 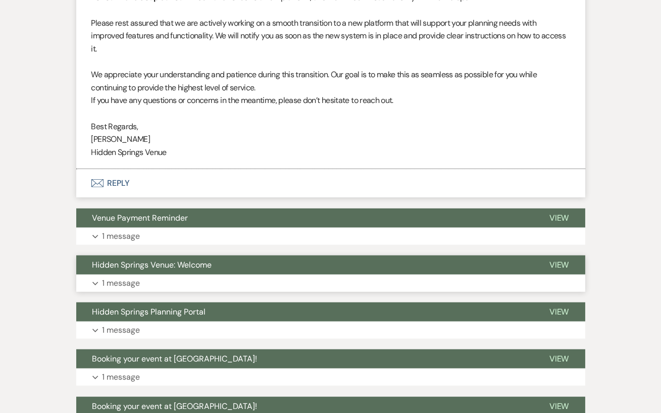 I want to click on span: Venue Payment Reminder, so click(x=140, y=218).